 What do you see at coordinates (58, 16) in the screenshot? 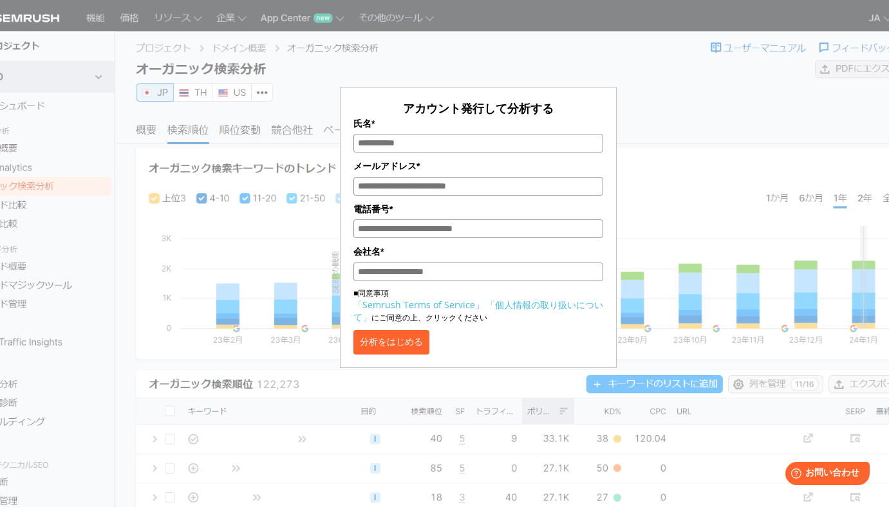
I see `span: お問い合わせ` at bounding box center [58, 16].